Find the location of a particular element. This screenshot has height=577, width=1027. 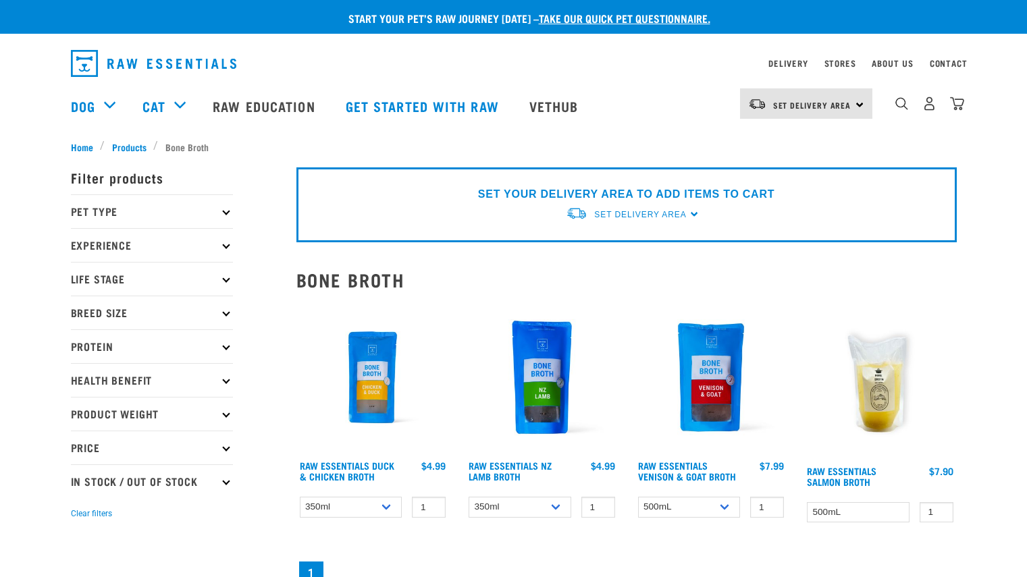

a: take our quick pet questionnaire. is located at coordinates (625, 18).